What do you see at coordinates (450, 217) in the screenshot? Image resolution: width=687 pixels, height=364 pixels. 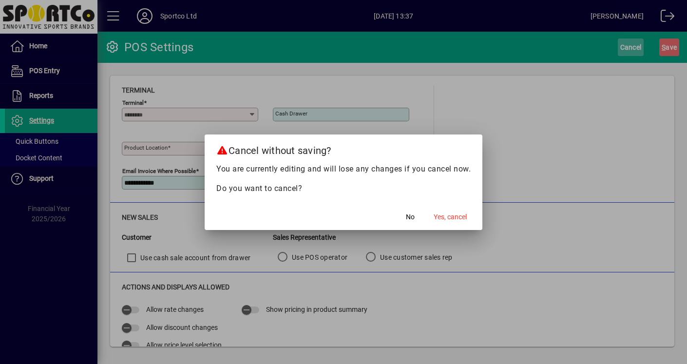 I see `button: Yes, cancel` at bounding box center [450, 217].